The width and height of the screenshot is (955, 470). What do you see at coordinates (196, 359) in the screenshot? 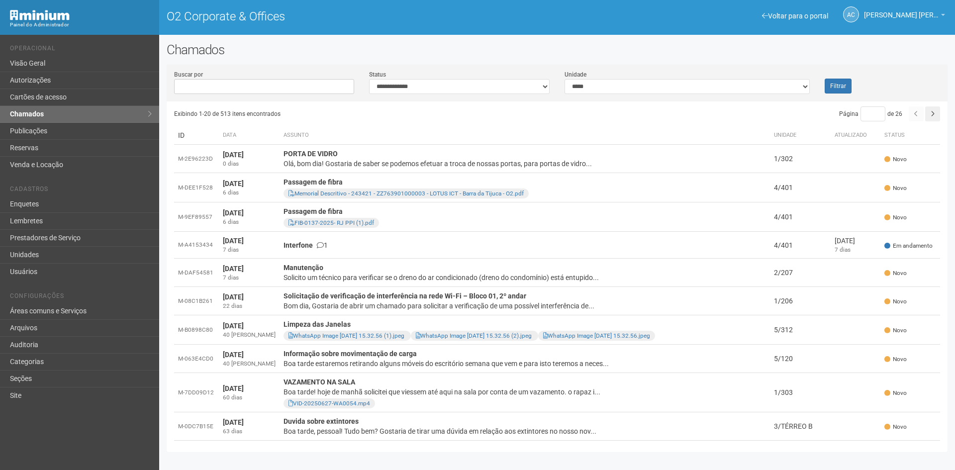
I see `td: M-063E4CD0` at bounding box center [196, 359].